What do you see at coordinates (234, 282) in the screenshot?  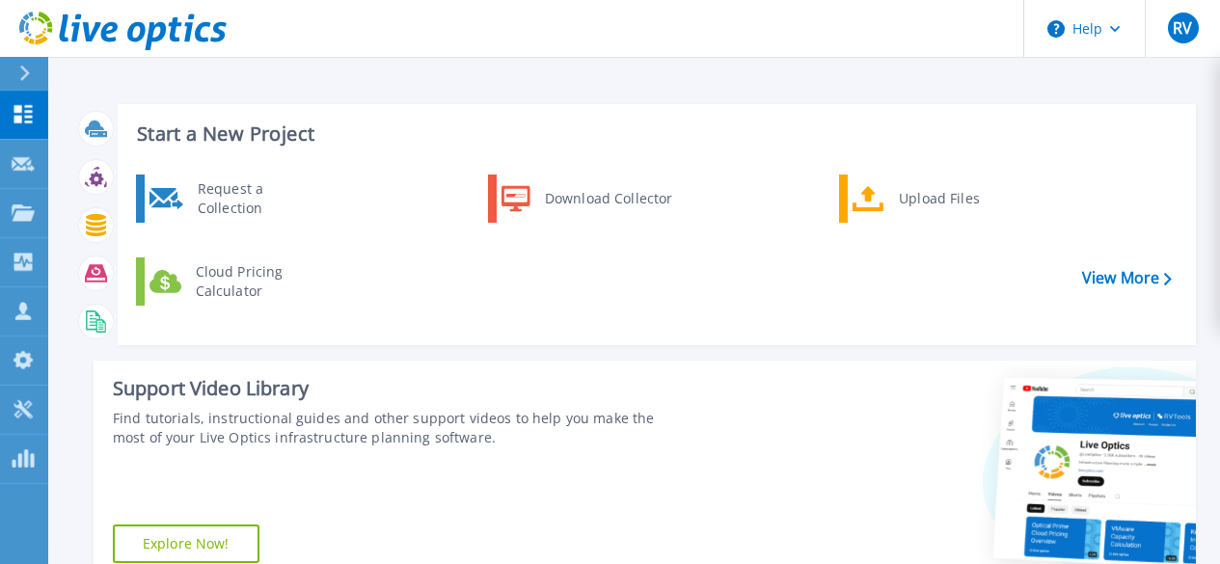 I see `a: Cloud Pricing Calculator` at bounding box center [234, 282].